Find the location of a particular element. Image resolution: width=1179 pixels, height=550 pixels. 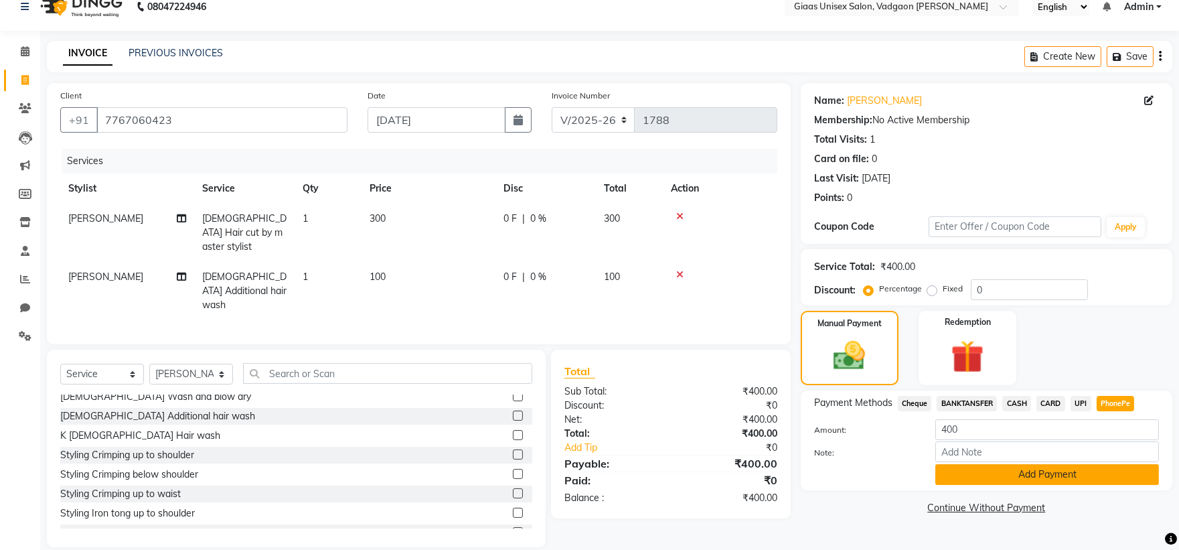

div: Styling Iron tong up to shoulder is located at coordinates (127, 513).